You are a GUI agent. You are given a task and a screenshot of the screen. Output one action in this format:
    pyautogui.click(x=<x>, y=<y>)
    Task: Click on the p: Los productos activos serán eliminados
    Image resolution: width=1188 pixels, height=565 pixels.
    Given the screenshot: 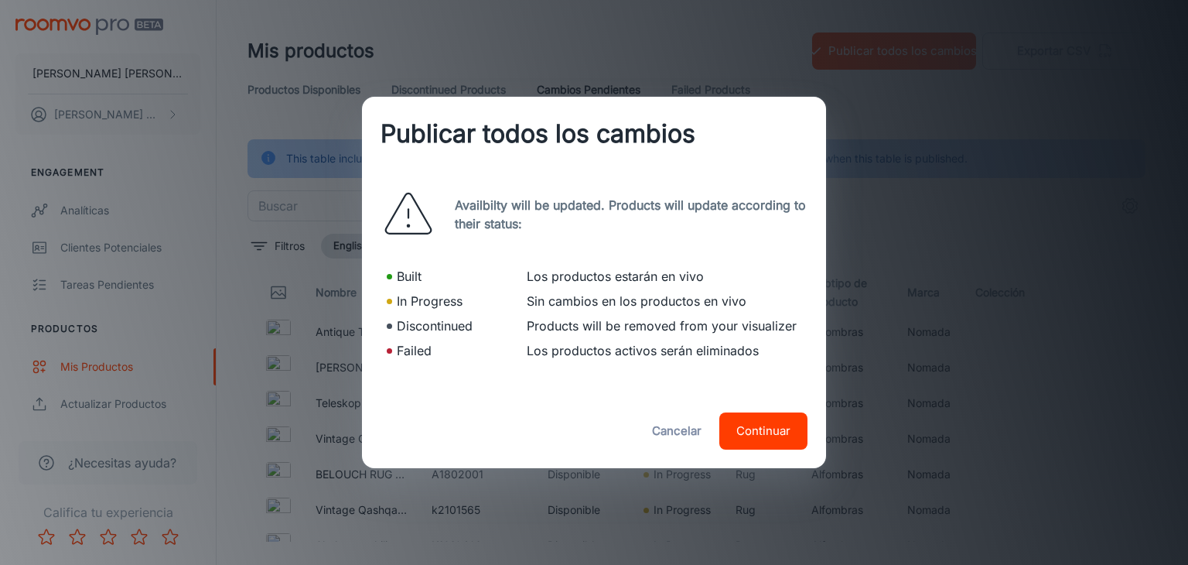 What is the action you would take?
    pyautogui.click(x=664, y=351)
    